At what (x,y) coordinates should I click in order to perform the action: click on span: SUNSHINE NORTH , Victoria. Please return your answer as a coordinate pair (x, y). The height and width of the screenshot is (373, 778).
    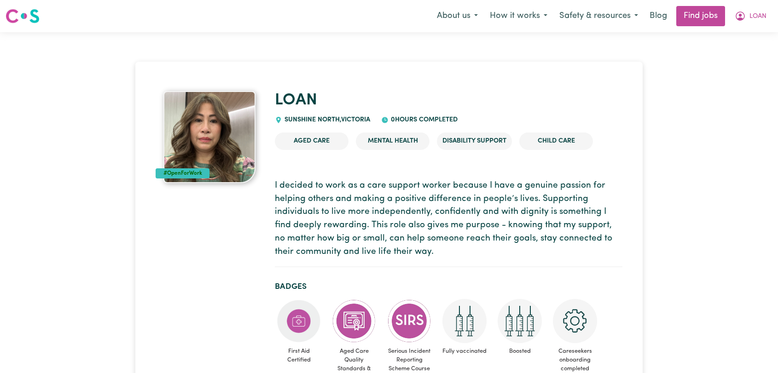
    Looking at the image, I should click on (326, 120).